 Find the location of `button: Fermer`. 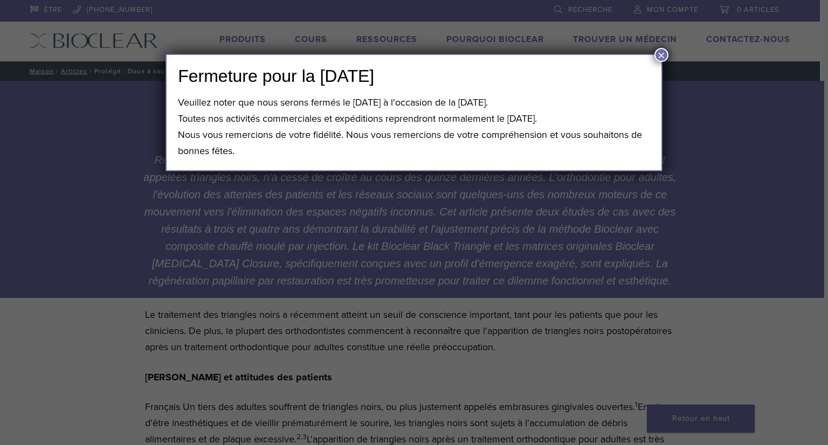

button: Fermer is located at coordinates (662, 55).